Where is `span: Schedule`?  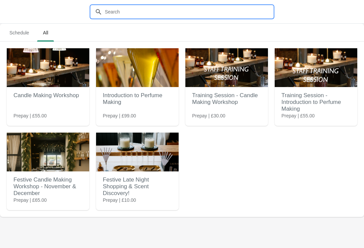
span: Schedule is located at coordinates (19, 33).